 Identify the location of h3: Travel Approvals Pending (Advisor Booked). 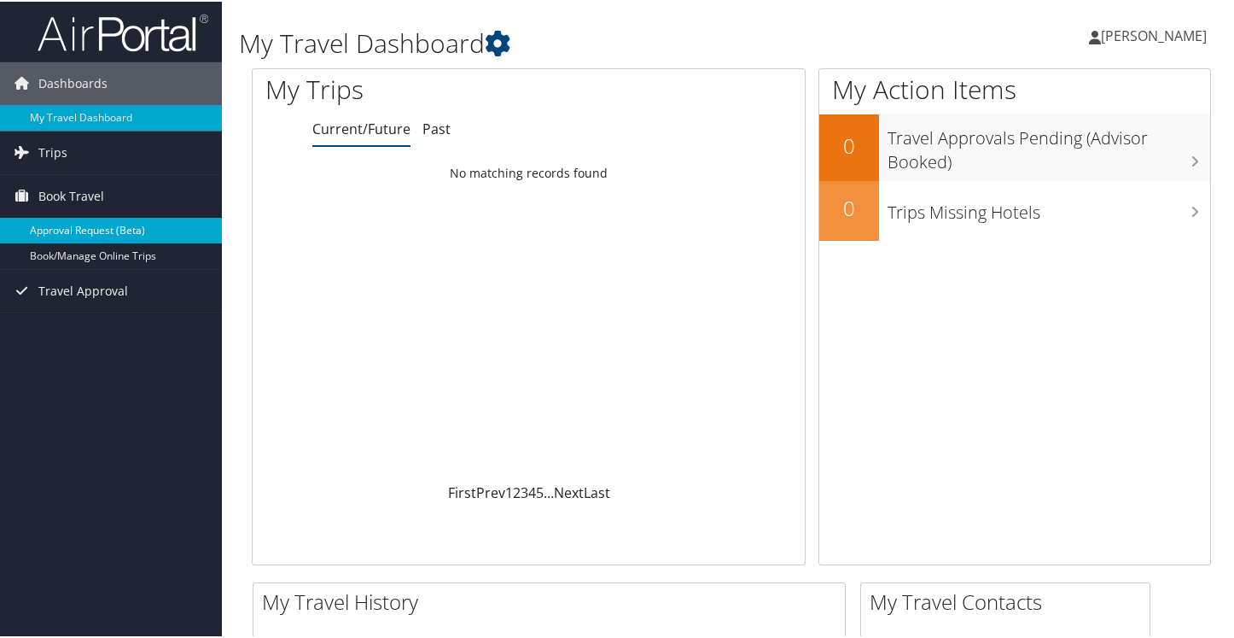
(1049, 144).